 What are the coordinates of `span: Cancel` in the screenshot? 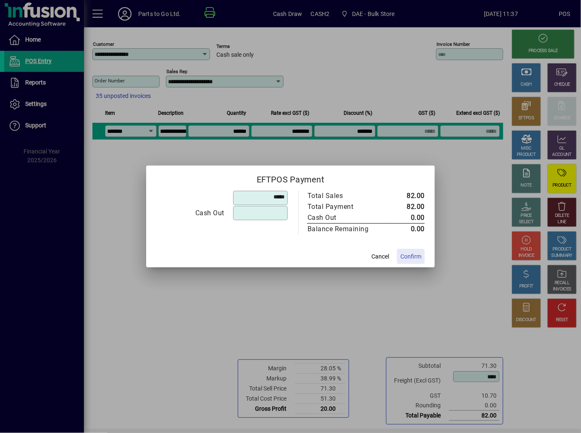 It's located at (380, 256).